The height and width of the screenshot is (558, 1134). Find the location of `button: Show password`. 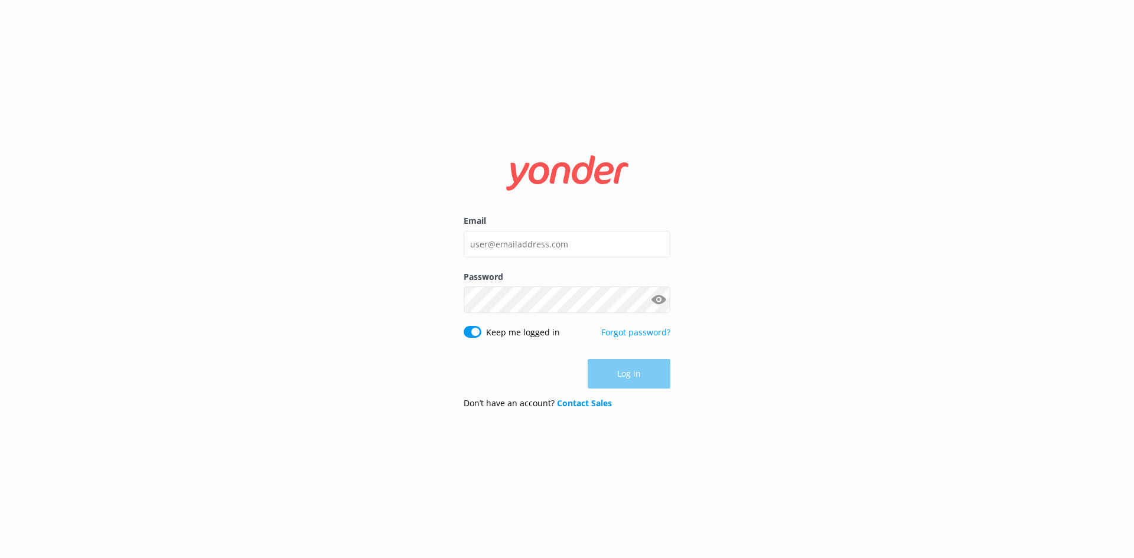

button: Show password is located at coordinates (658, 300).